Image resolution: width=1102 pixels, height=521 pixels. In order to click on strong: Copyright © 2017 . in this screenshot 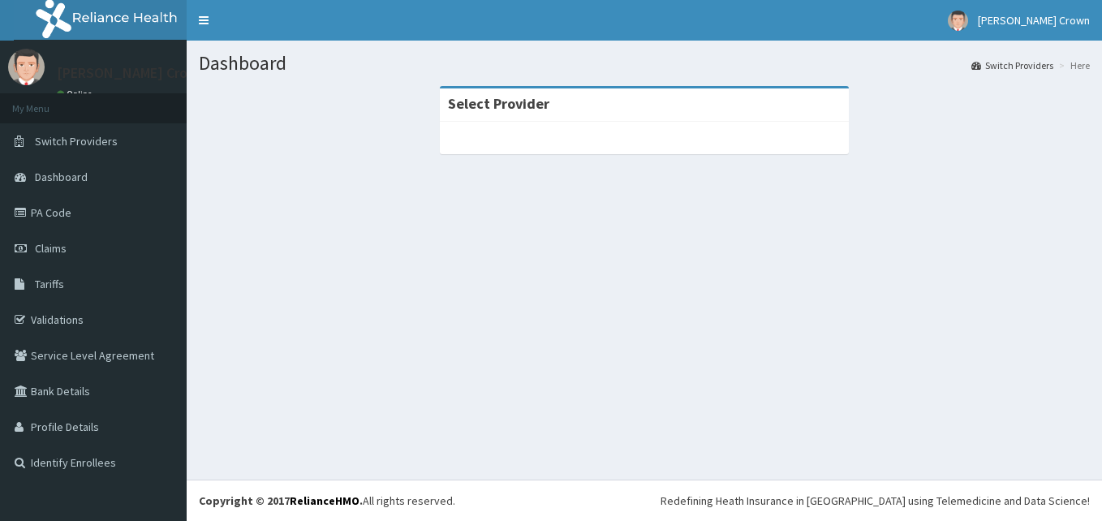, I will do `click(281, 501)`.